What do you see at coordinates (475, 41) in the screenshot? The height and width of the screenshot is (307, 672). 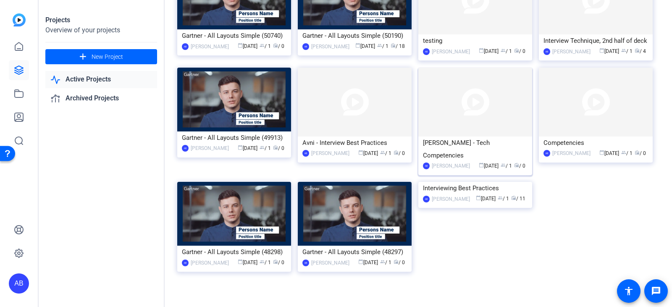 I see `div: testing` at bounding box center [475, 41].